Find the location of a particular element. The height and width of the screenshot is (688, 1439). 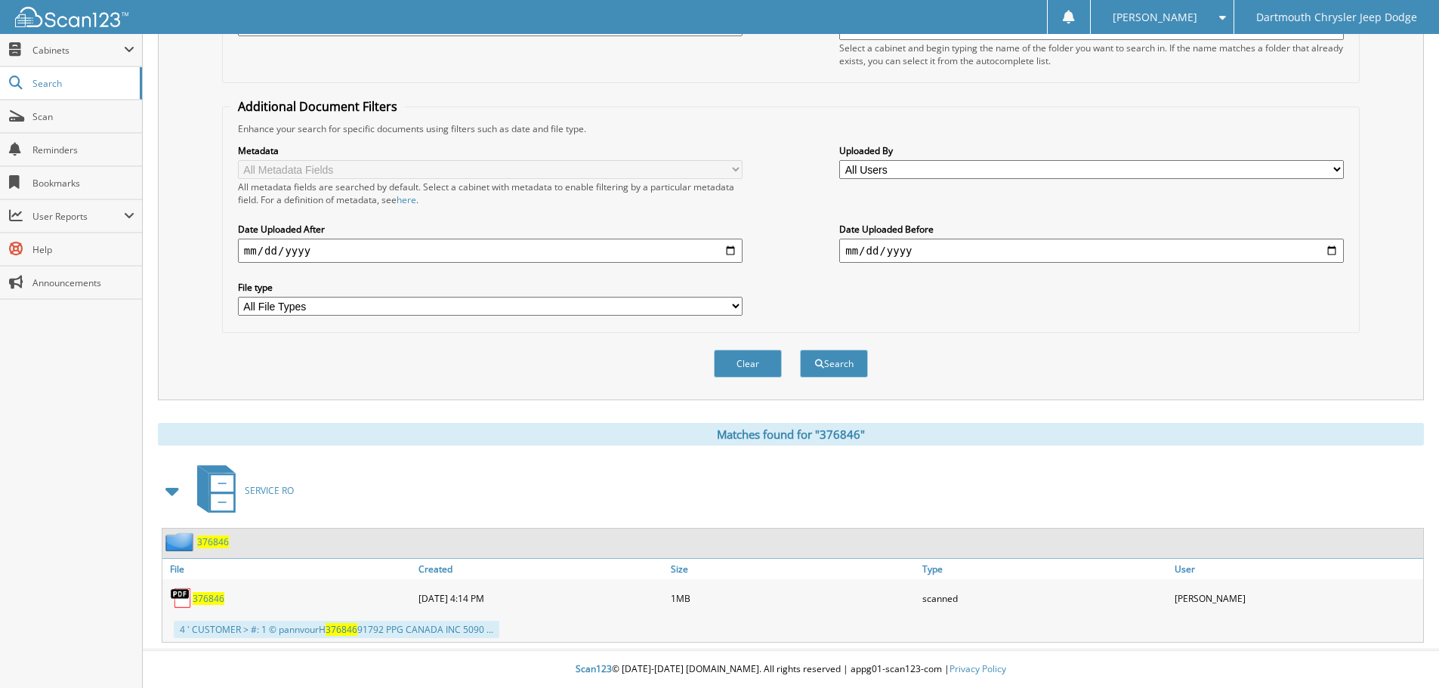

div: 4 ' CUSTOMER > #: 1 © pannvourH 91792 PPG CANADA INC 5090 ... is located at coordinates (336, 629).